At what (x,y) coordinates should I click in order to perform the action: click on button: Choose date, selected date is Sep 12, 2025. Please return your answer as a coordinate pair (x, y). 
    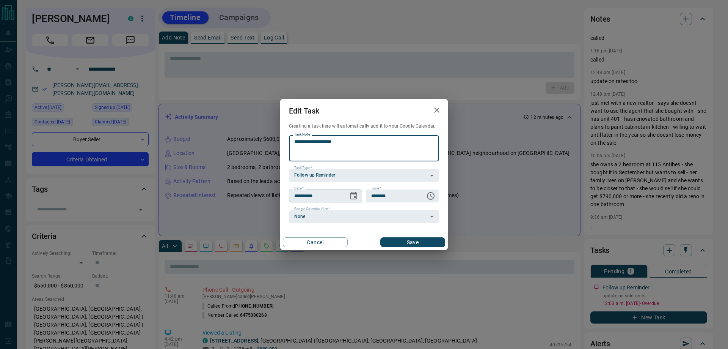
    Looking at the image, I should click on (354, 196).